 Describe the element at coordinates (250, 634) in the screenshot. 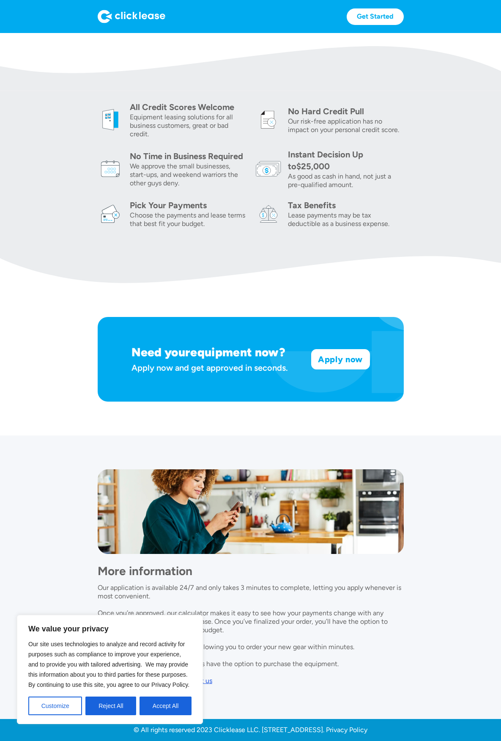

I see `p: Our application is available 24/7 and only takes 3 minutes to complete, letting you apply wheneve...` at that location.